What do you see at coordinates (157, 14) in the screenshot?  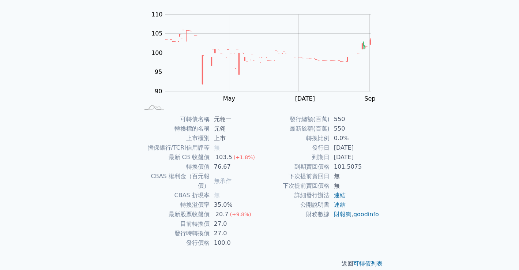 I see `tspan: 110` at bounding box center [157, 14].